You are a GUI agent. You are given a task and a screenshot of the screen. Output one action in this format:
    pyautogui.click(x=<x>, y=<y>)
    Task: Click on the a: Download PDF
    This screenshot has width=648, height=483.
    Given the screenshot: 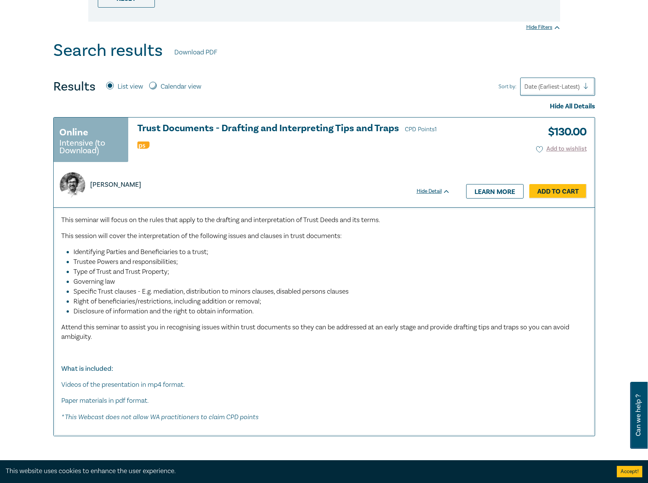 What is the action you would take?
    pyautogui.click(x=196, y=53)
    